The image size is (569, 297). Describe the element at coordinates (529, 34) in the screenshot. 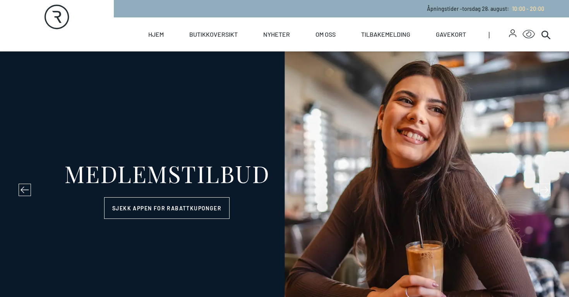

I see `button: Open Accessibility Menu` at that location.